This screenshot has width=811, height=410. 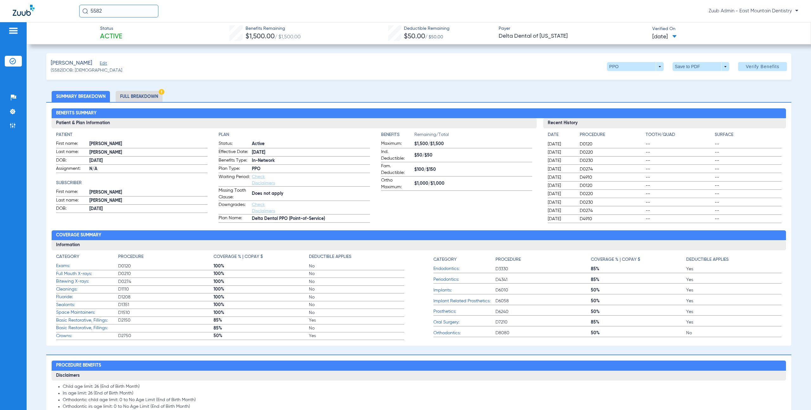 What do you see at coordinates (638, 269) in the screenshot?
I see `span: 85%` at bounding box center [638, 269].